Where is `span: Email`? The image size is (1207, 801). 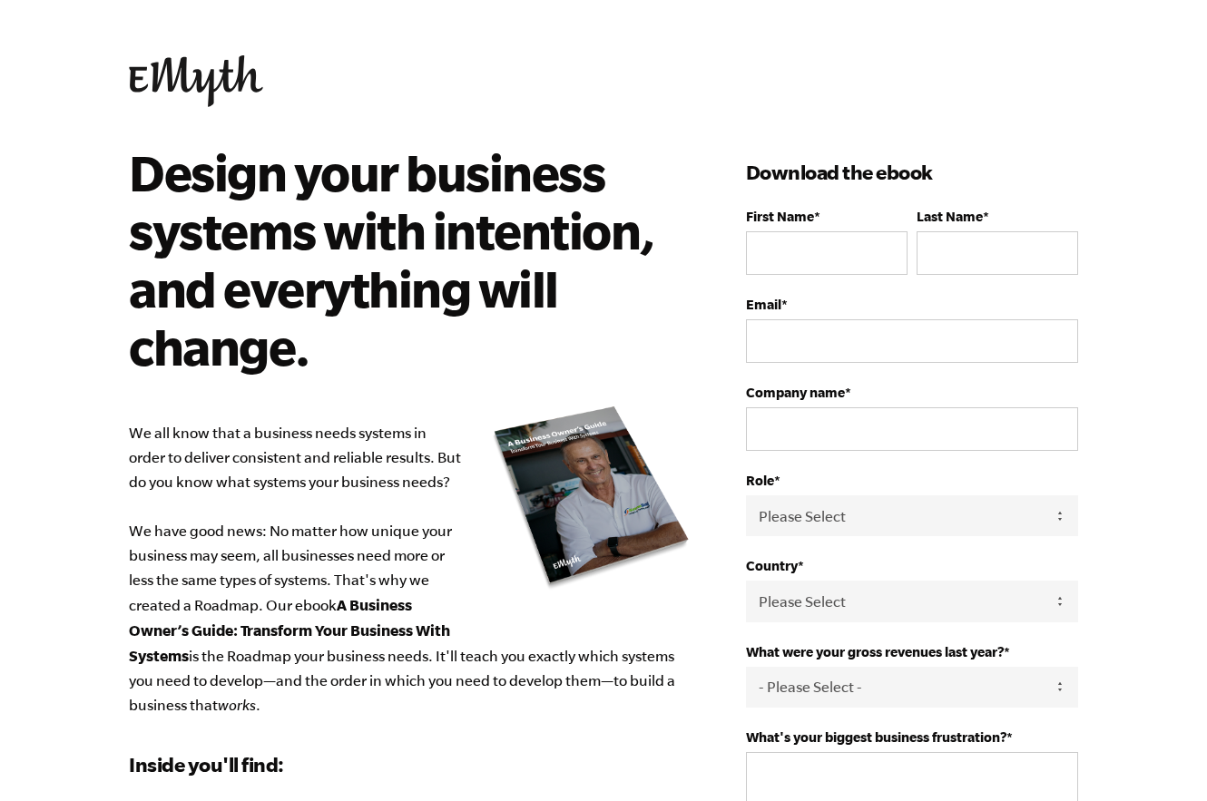
span: Email is located at coordinates (763, 304).